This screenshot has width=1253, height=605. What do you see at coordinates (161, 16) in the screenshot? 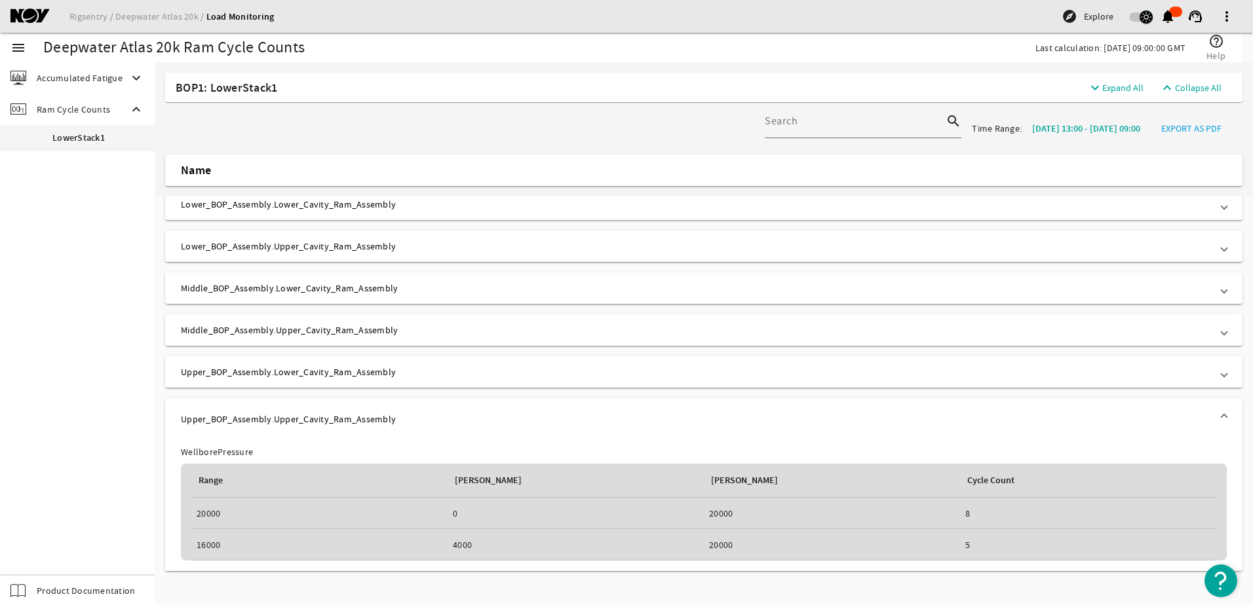
I see `a: Deepwater Atlas 20k` at bounding box center [161, 16].